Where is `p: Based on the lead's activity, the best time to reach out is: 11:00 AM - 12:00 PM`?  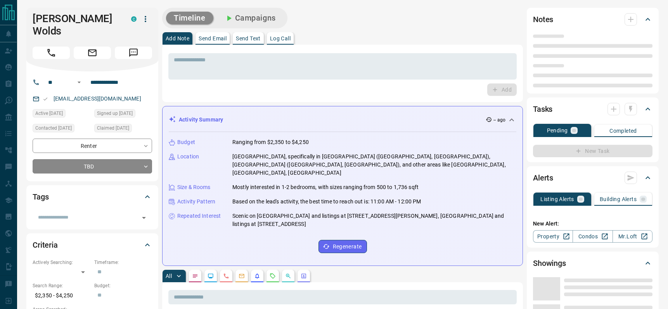 p: Based on the lead's activity, the best time to reach out is: 11:00 AM - 12:00 PM is located at coordinates (327, 201).